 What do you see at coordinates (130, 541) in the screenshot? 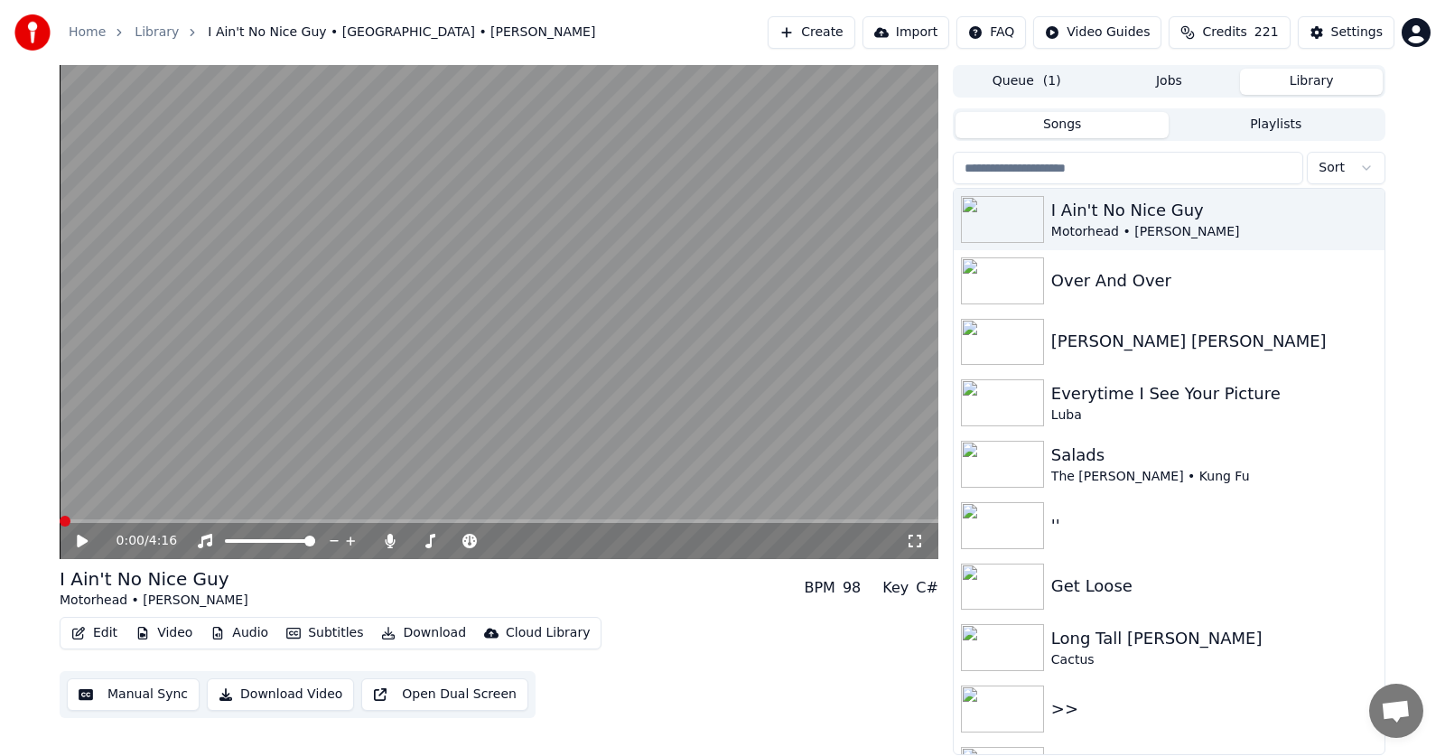
I see `span: 0:00` at bounding box center [130, 541].